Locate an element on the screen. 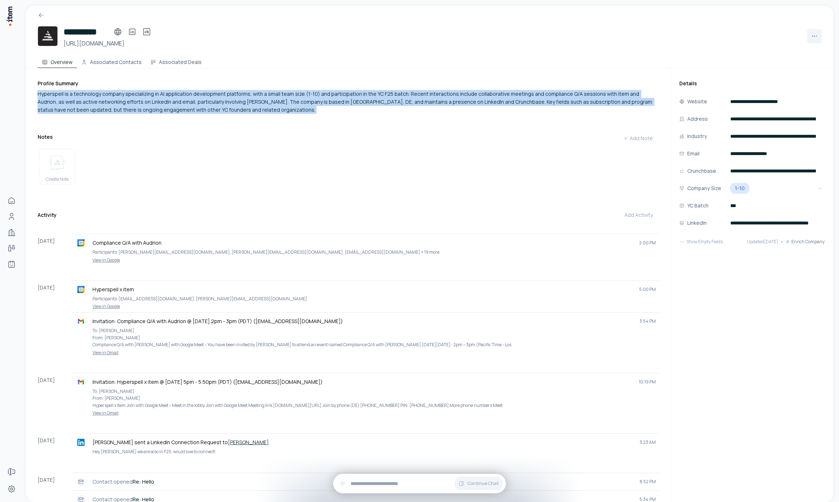 The height and width of the screenshot is (502, 839). button: Associated Deals is located at coordinates (176, 61).